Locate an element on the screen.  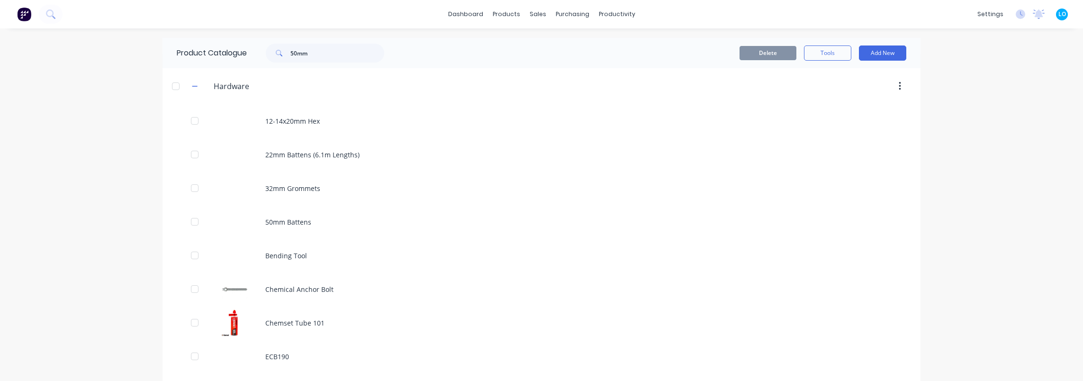
div: 22mm Battens (6.1m Lengths) is located at coordinates (541, 154).